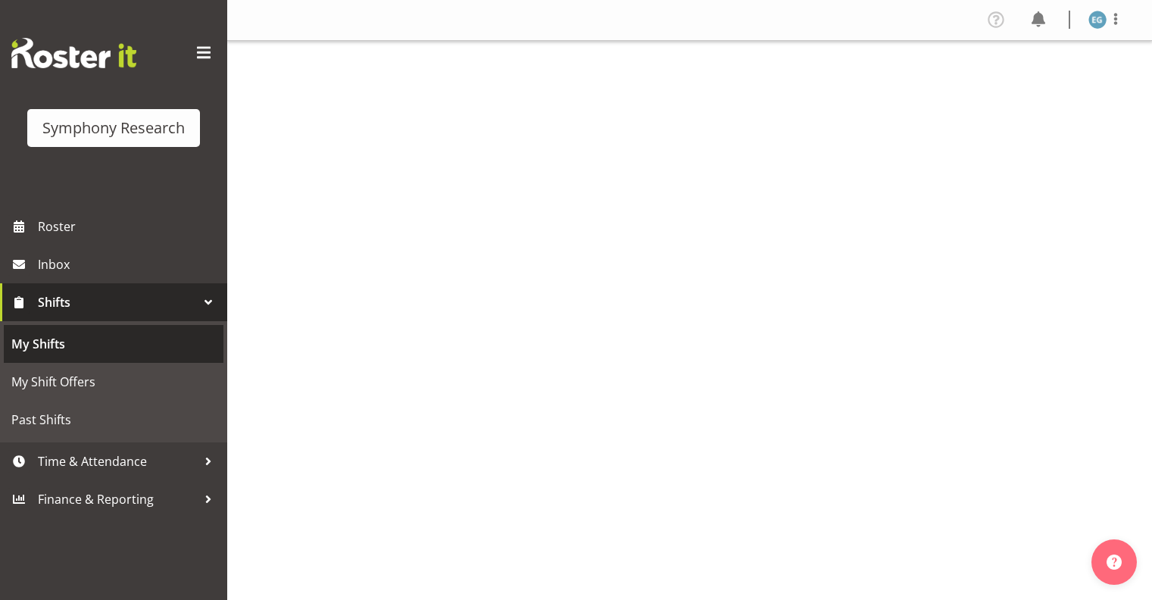 The height and width of the screenshot is (600, 1152). I want to click on a: Past Shifts, so click(114, 420).